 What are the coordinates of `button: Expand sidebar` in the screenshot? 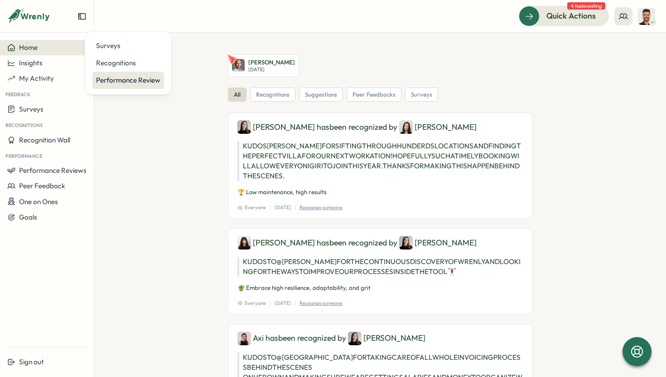 It's located at (82, 16).